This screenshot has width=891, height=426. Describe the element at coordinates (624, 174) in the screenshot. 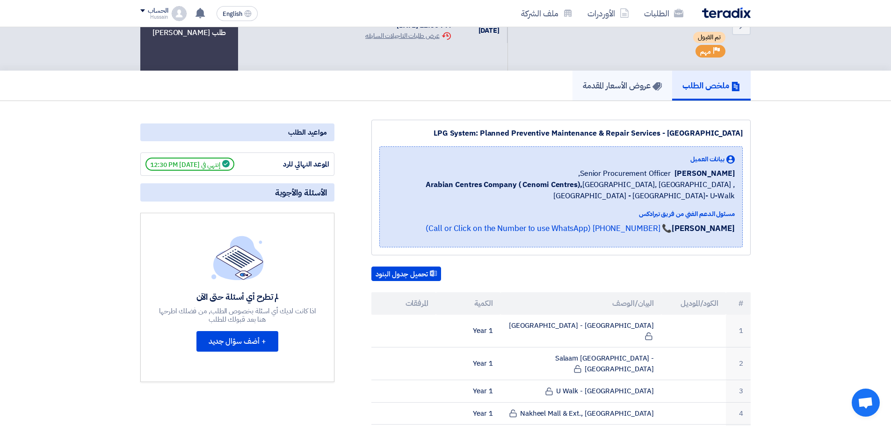

I see `span: Senior Procurement Officer,` at that location.